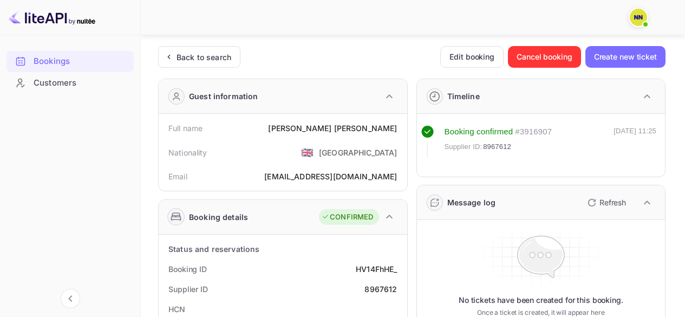 This screenshot has height=317, width=685. Describe the element at coordinates (472, 57) in the screenshot. I see `button: Edit booking` at that location.